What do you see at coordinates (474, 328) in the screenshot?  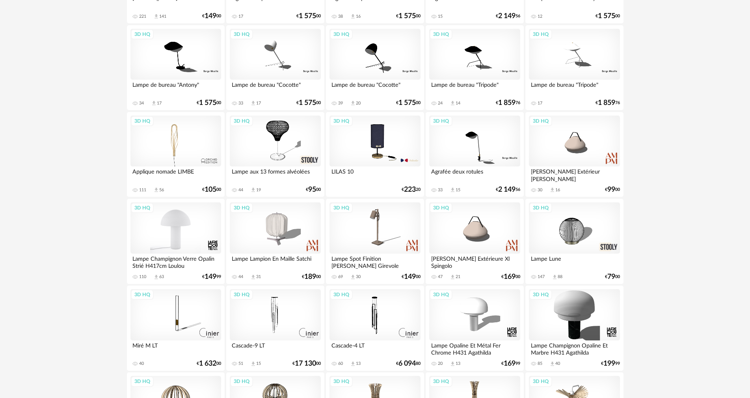 I see `a: 3D HQ Lampe Opaline Et Métal Fer Chrome H431 Agathilda 20 Download icon 13 €16999` at bounding box center [474, 328].